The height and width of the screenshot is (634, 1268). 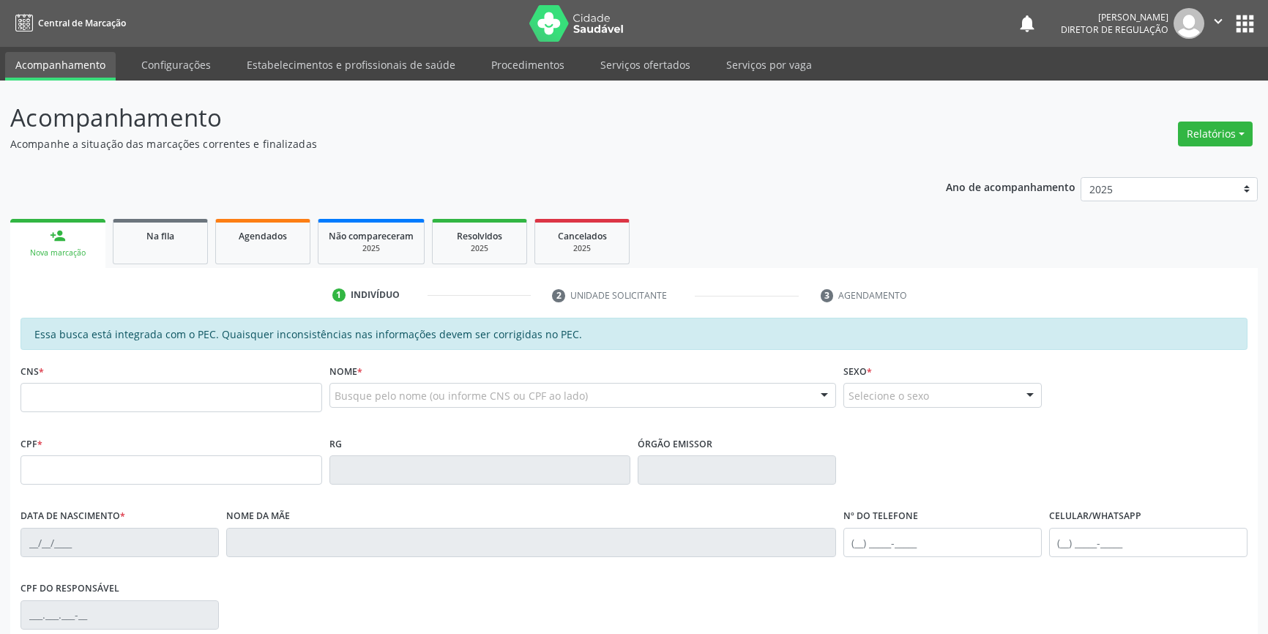 What do you see at coordinates (263, 236) in the screenshot?
I see `span: Agendados` at bounding box center [263, 236].